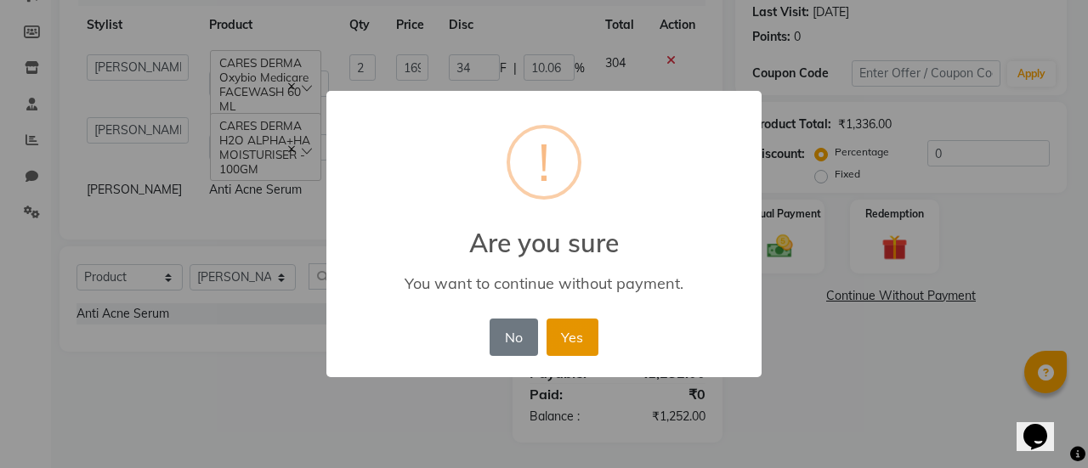  Describe the element at coordinates (572, 337) in the screenshot. I see `button: Yes` at that location.